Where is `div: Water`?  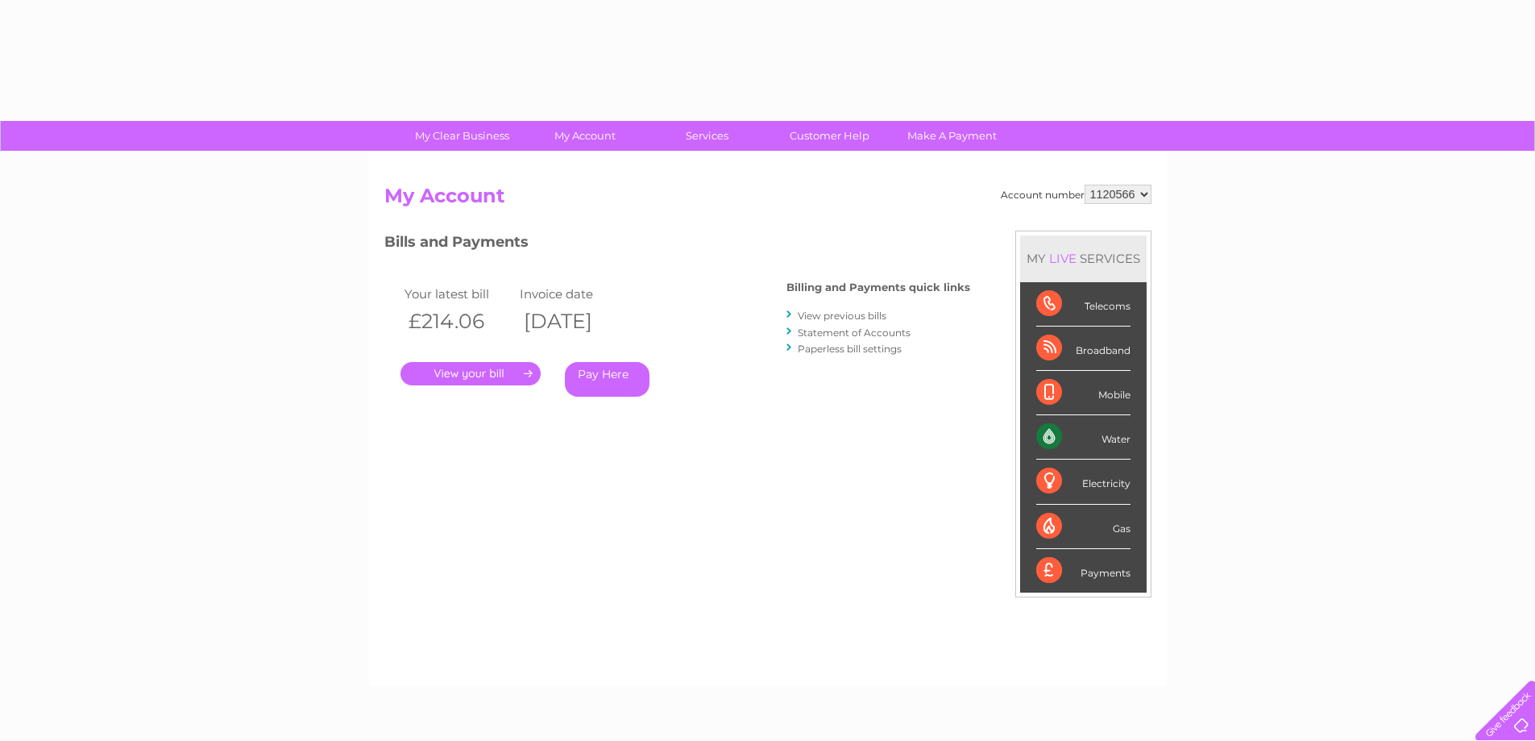 div: Water is located at coordinates (1083, 437).